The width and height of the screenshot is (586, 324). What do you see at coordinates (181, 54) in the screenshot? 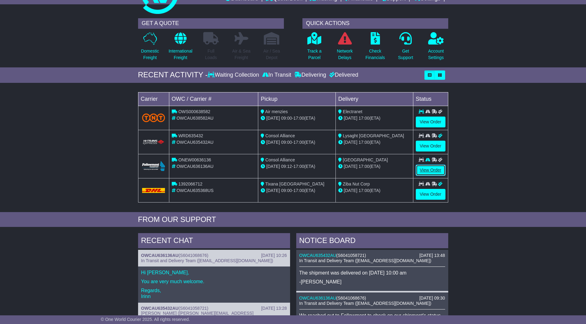
I see `p: International Freight` at bounding box center [181, 54].